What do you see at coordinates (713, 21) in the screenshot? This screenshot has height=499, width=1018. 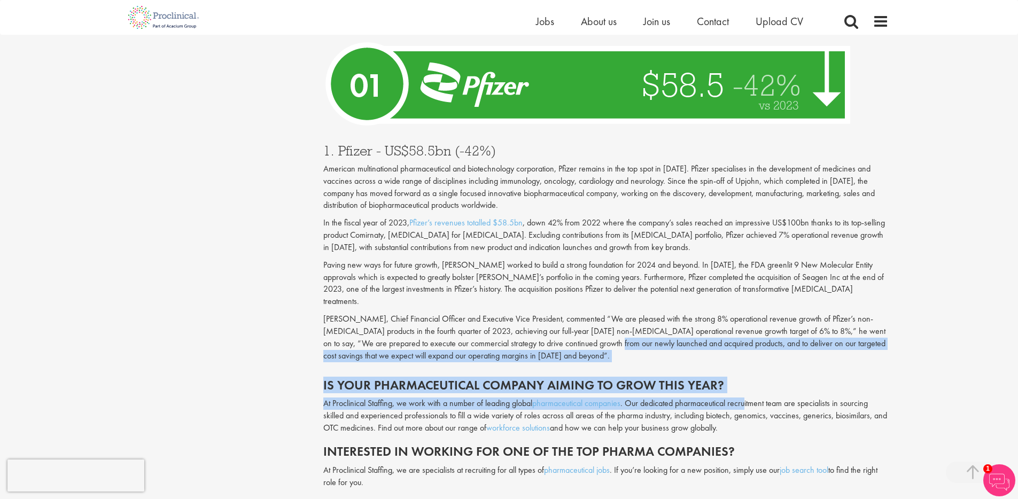 I see `a: Contact` at bounding box center [713, 21].